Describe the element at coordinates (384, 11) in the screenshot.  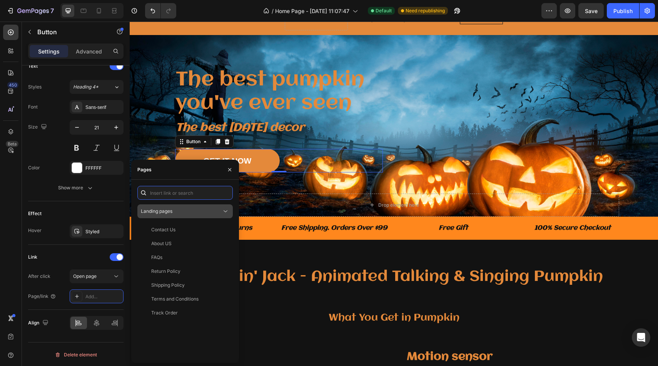
I see `span: Default` at that location.